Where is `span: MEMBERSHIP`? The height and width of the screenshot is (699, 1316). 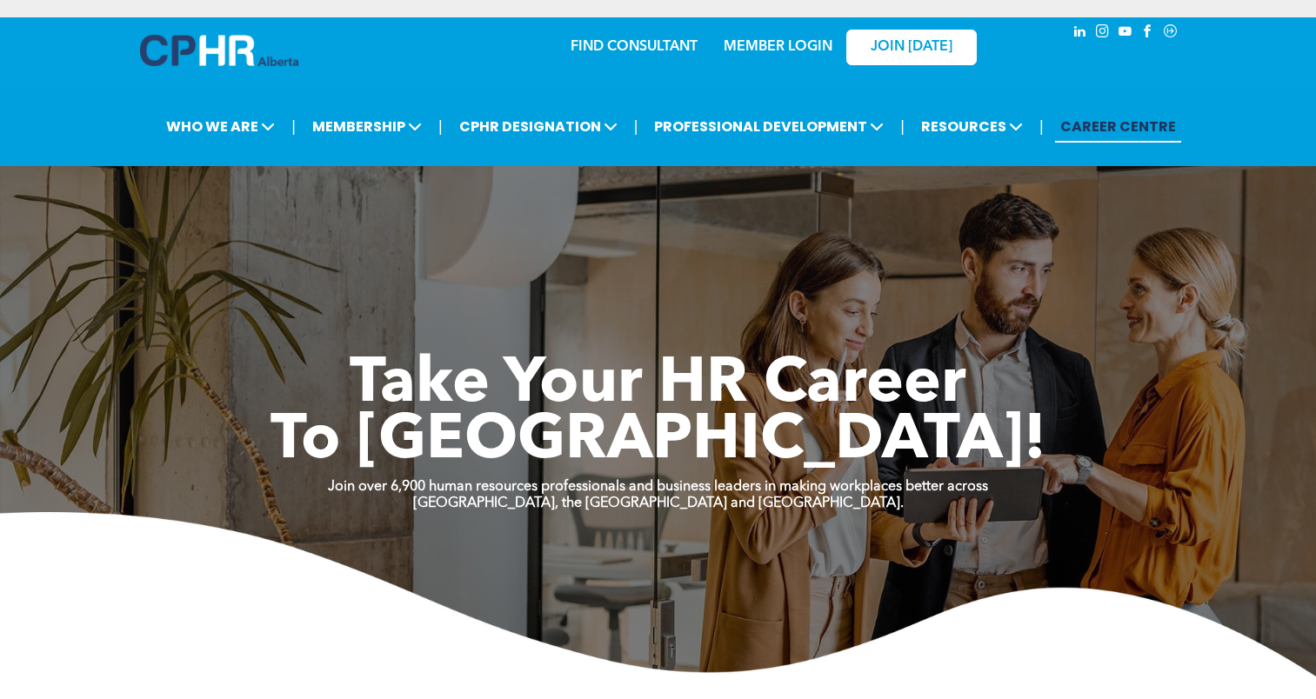 span: MEMBERSHIP is located at coordinates (367, 126).